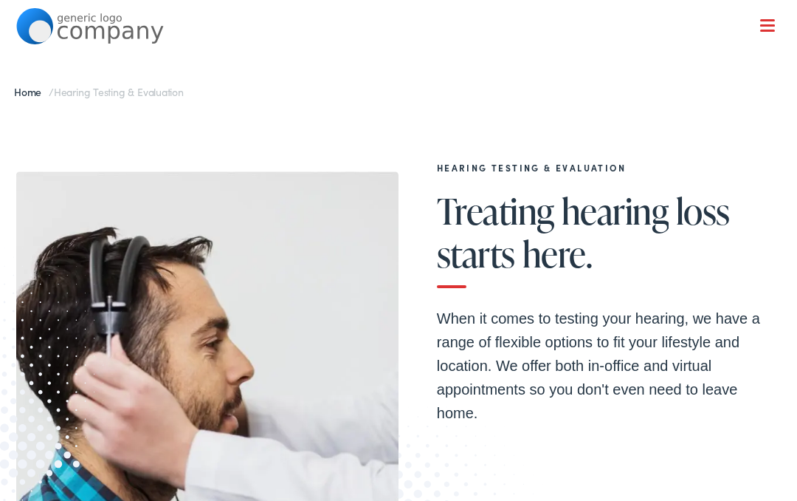 Image resolution: width=797 pixels, height=501 pixels. Describe the element at coordinates (557, 253) in the screenshot. I see `span: here.` at that location.